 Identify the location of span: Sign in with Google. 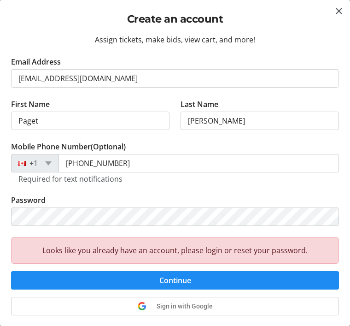
(185, 306).